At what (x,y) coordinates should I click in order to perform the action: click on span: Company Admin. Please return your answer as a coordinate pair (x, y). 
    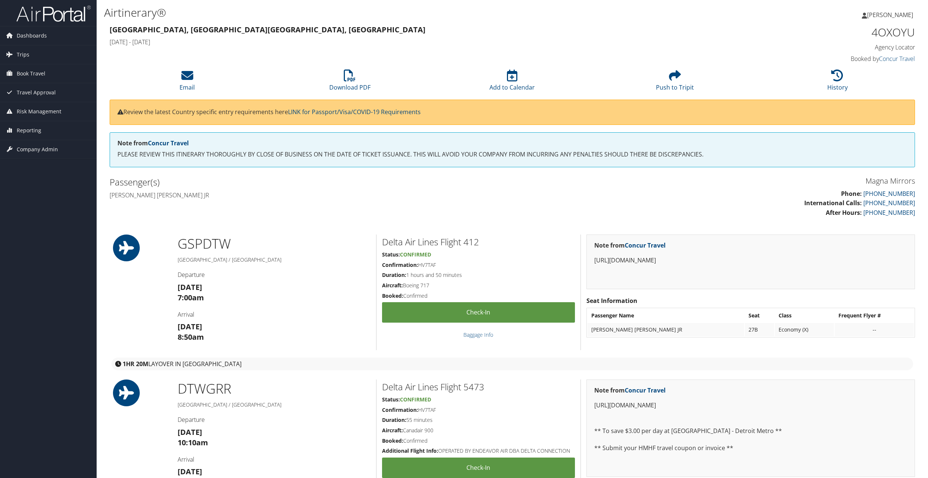
    Looking at the image, I should click on (37, 149).